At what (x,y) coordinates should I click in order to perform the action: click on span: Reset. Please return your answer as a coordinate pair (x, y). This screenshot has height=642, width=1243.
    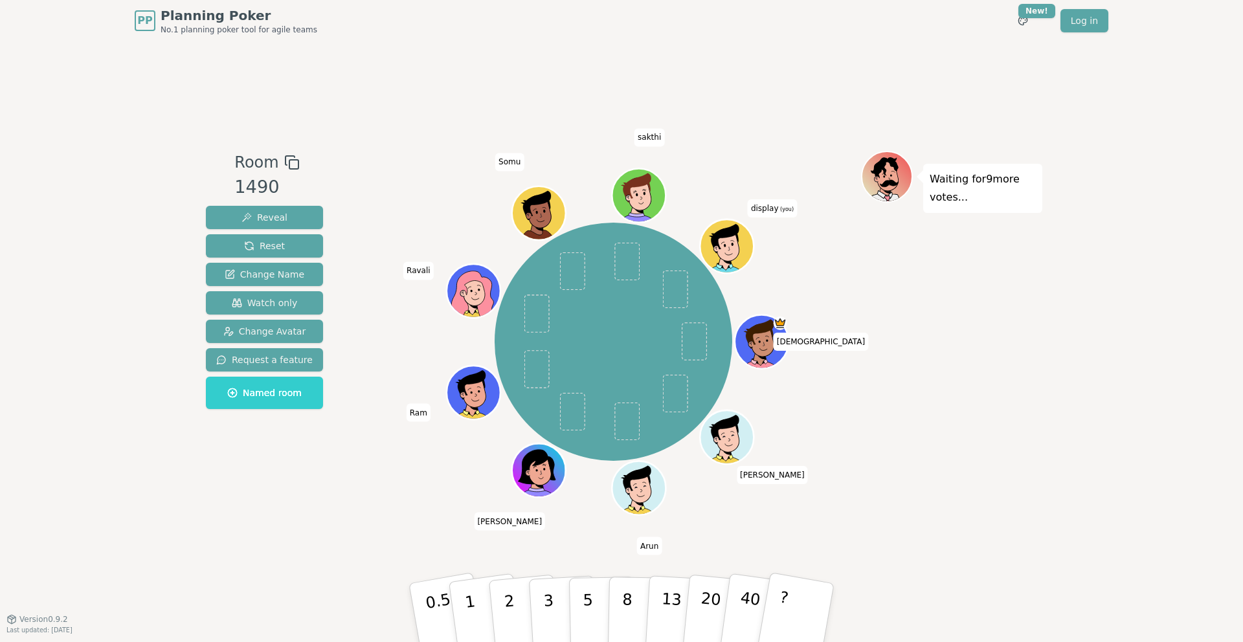
    Looking at the image, I should click on (264, 246).